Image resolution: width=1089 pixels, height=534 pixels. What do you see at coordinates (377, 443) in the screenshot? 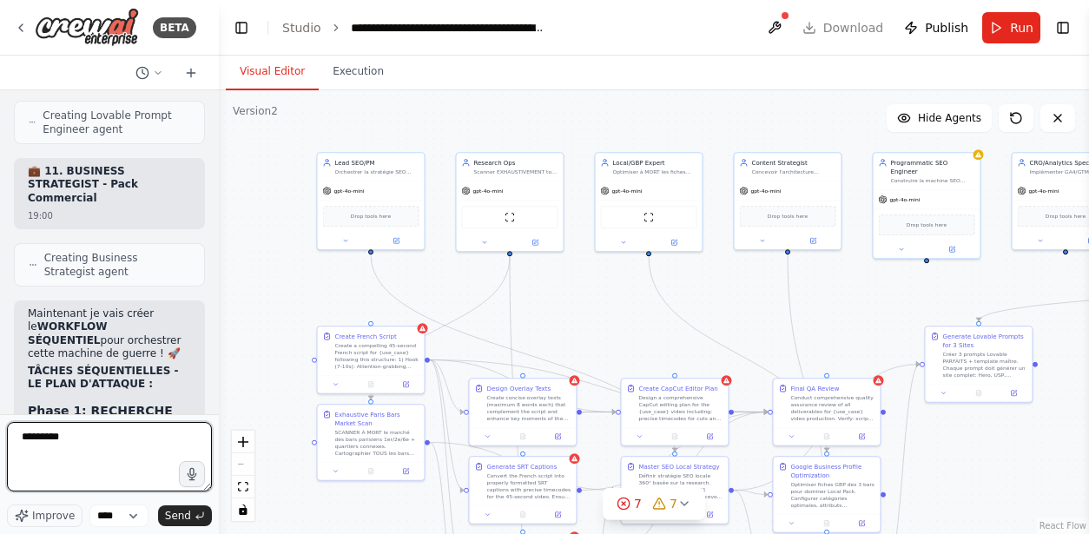
I see `div: SCANNER À MORT le marché des bars parisiens 1er/2e/6e + quartiers connexes. Cartographier TOUS le...` at bounding box center [377, 443].